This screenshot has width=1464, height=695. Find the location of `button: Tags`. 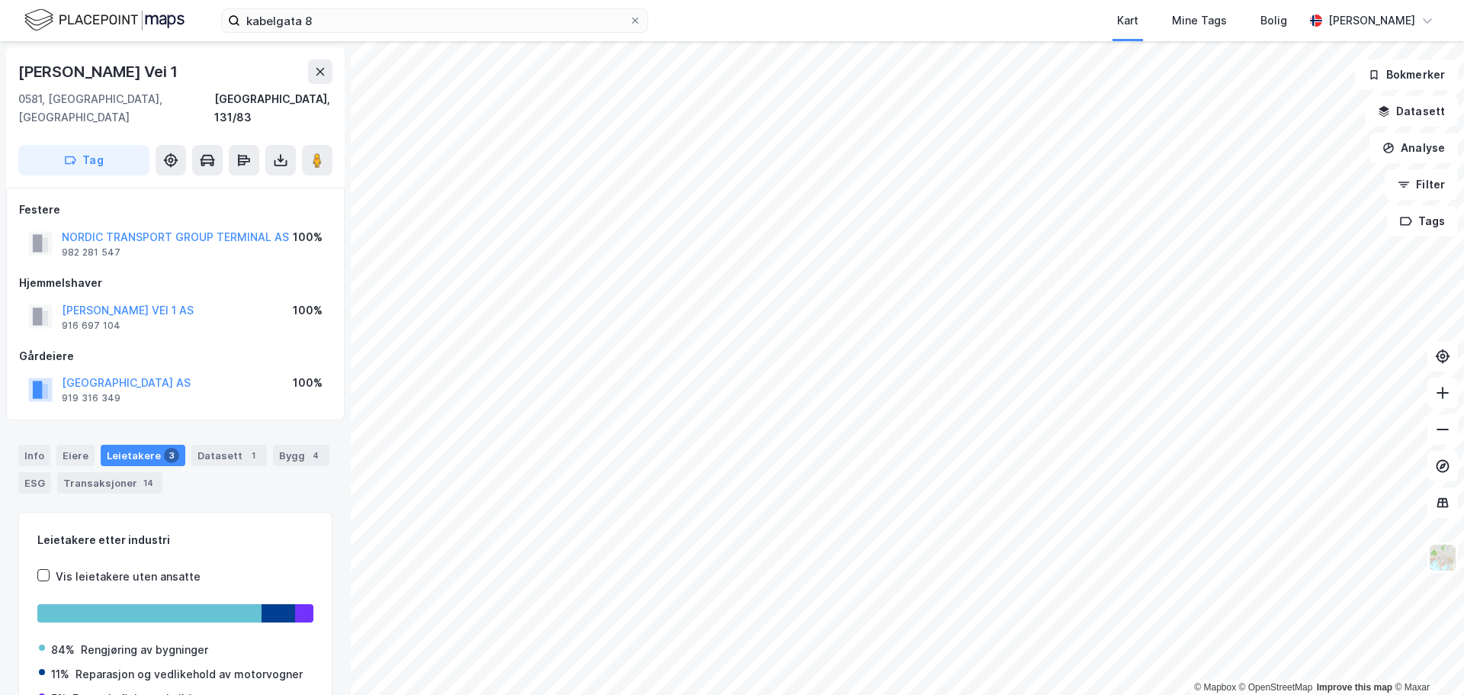

button: Tags is located at coordinates (1423, 221).